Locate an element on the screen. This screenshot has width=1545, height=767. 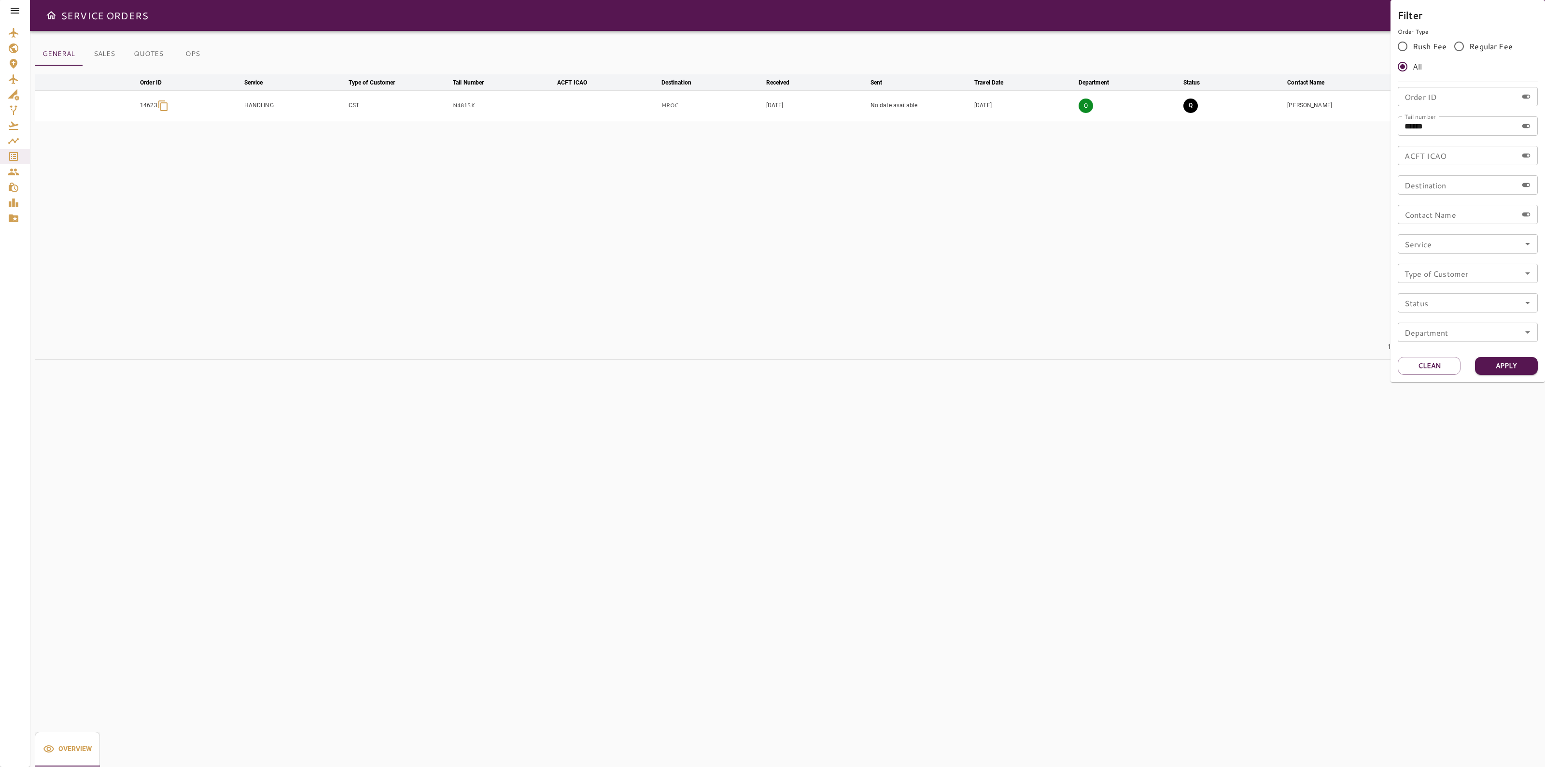
div: rushFeeOrder is located at coordinates (1468, 57).